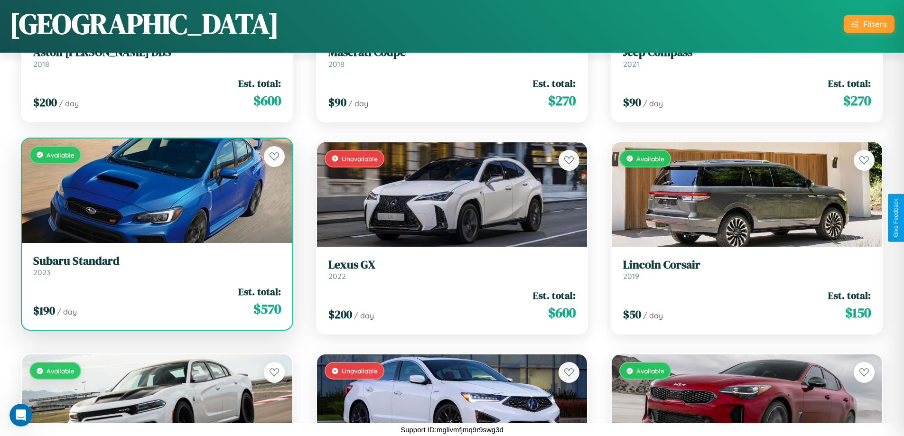  I want to click on span: $ 570, so click(267, 309).